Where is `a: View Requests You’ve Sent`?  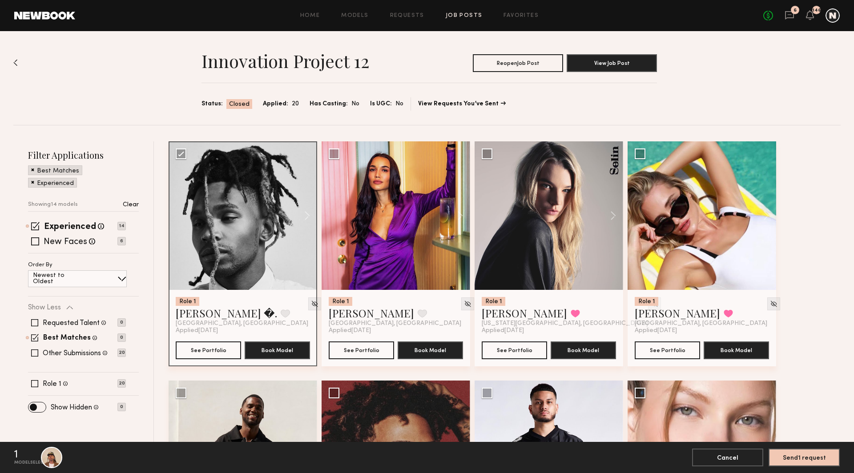
a: View Requests You’ve Sent is located at coordinates (462, 104).